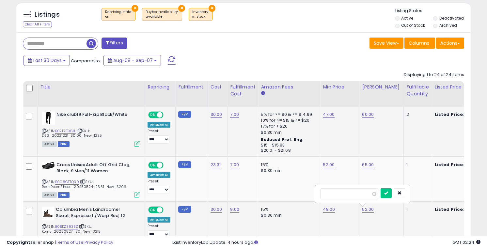 The image size is (487, 249). I want to click on div: Min Price, so click(339, 87).